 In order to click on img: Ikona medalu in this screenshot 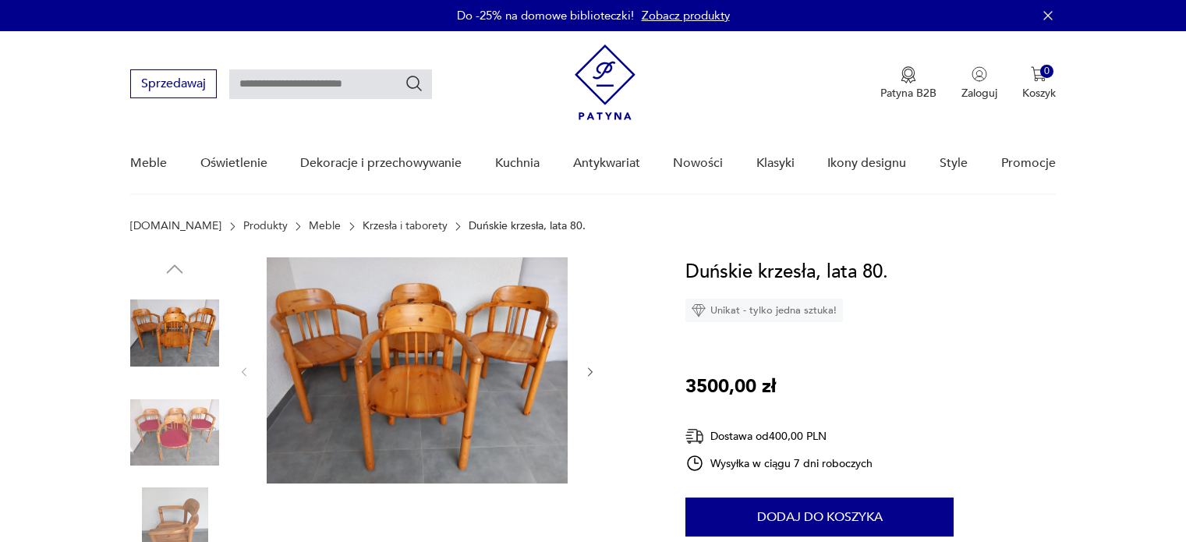, I will do `click(908, 75)`.